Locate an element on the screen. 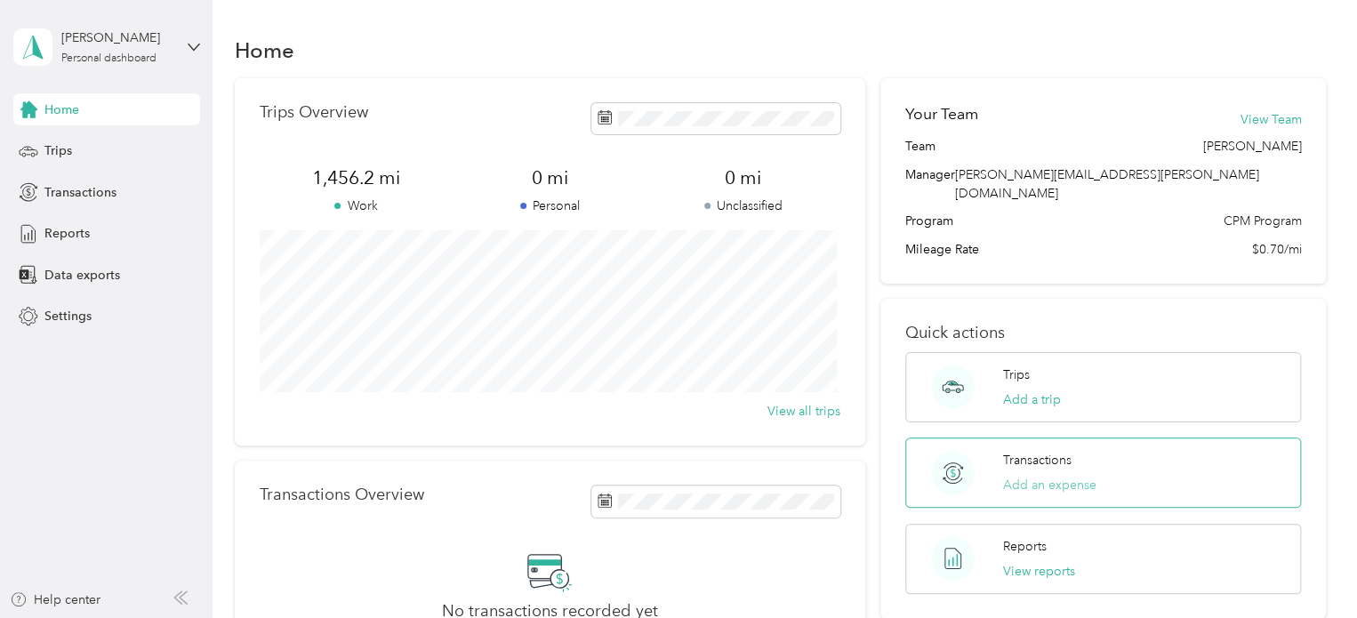 Image resolution: width=1357 pixels, height=618 pixels. span: 1,456.2 mi is located at coordinates (357, 178).